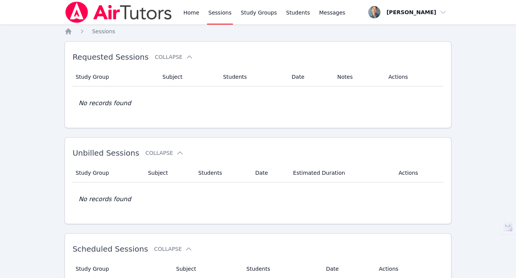 The height and width of the screenshot is (278, 516). Describe the element at coordinates (341, 173) in the screenshot. I see `th: Estimated Duration` at that location.